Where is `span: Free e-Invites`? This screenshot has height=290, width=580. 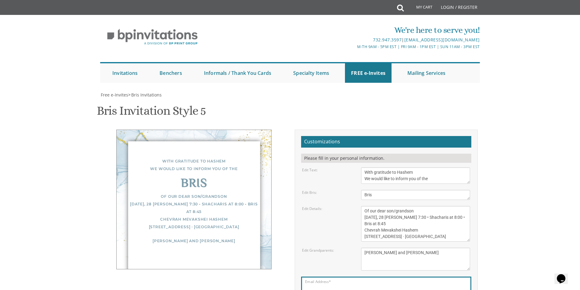
span: Free e-Invites is located at coordinates (114, 95).